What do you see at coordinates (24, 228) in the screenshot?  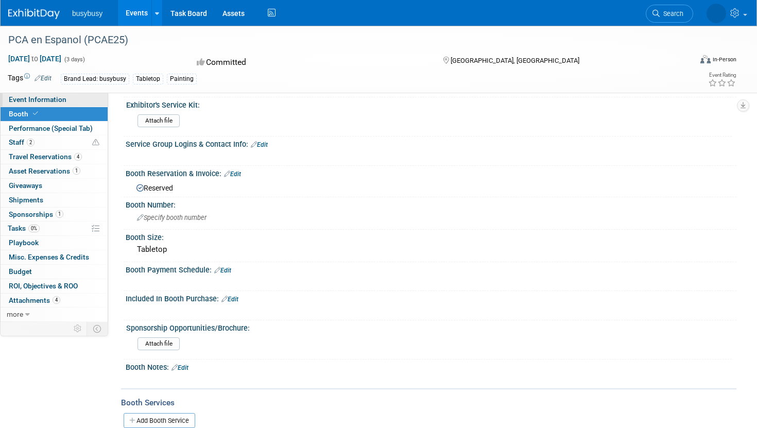 I see `span: Tasks` at bounding box center [24, 228].